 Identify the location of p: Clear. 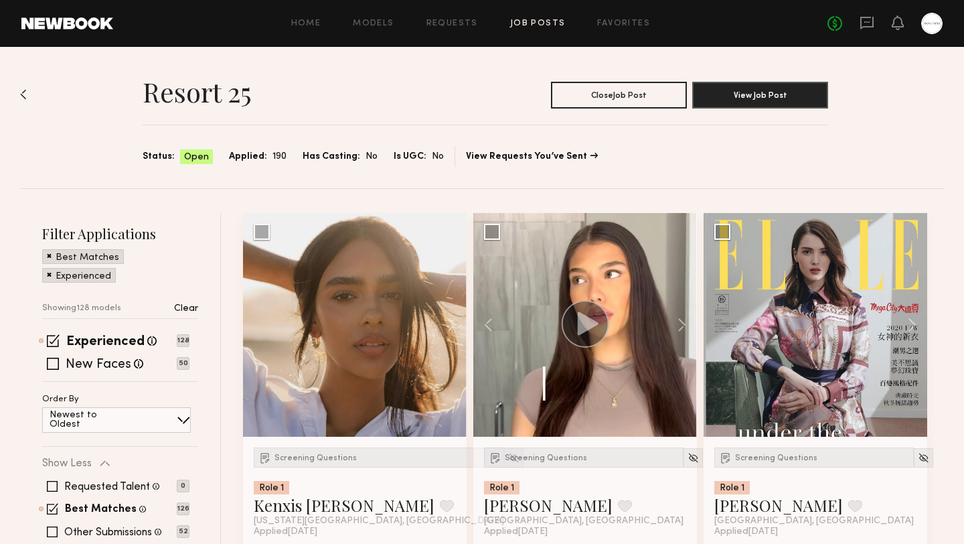
(186, 309).